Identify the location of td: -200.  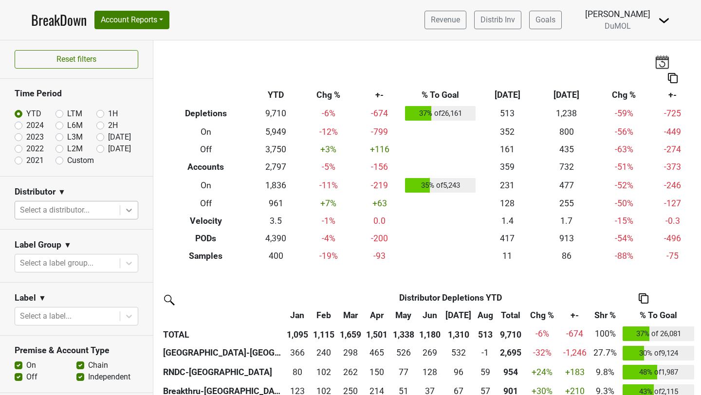
(379, 239).